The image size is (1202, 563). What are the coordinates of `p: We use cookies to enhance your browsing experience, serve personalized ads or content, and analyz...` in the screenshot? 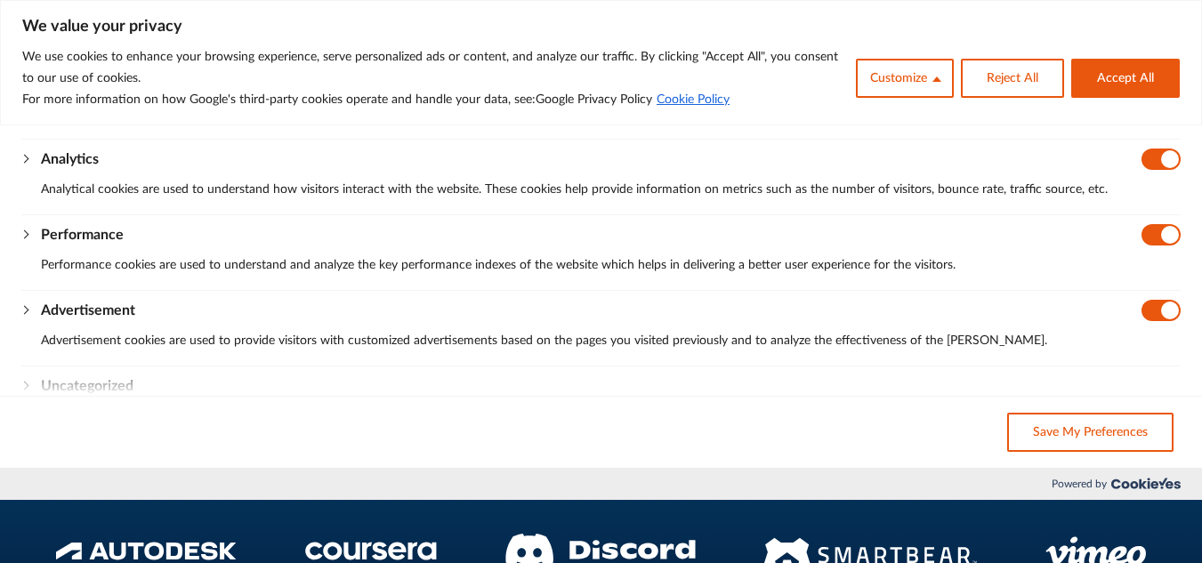 It's located at (432, 68).